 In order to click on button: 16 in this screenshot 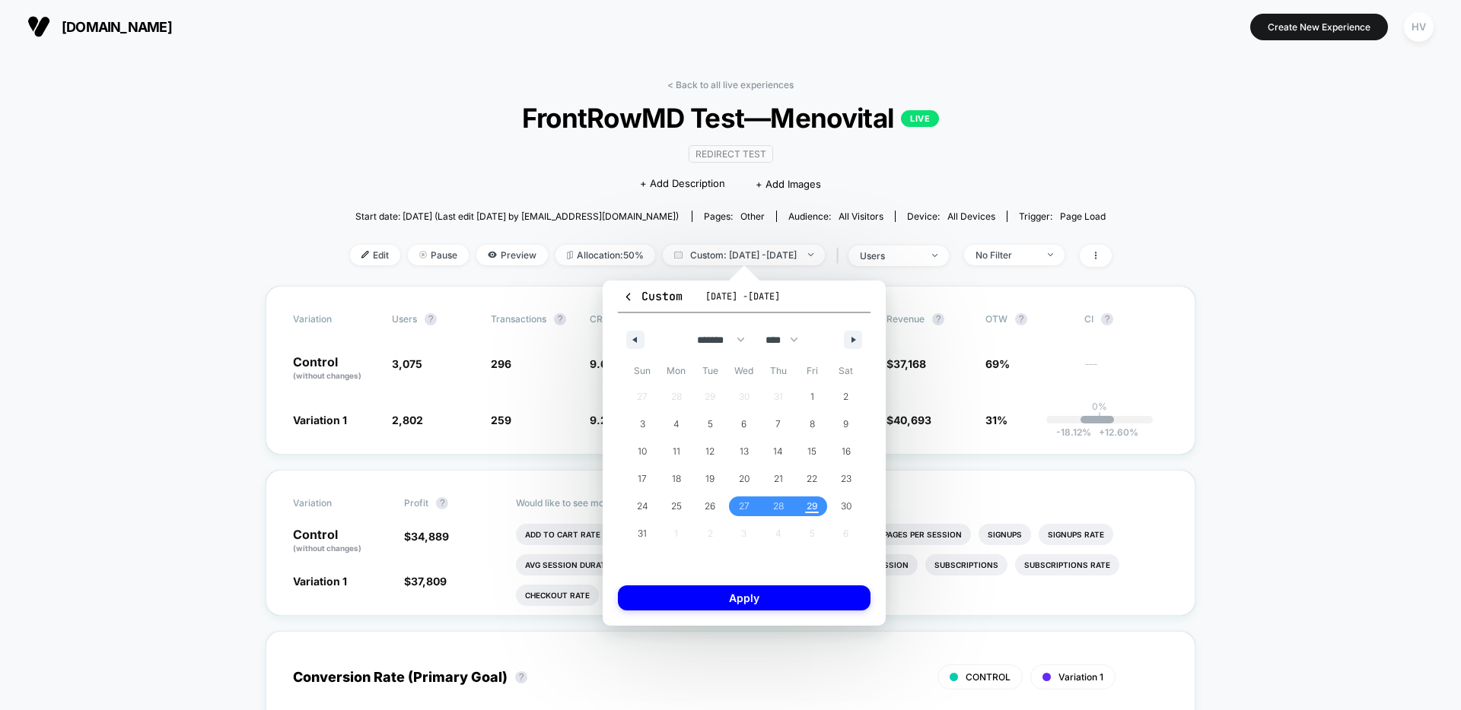, I will do `click(845, 452)`.